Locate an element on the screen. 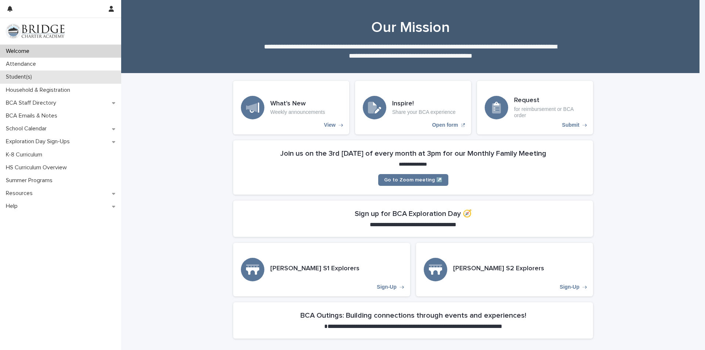  p: View is located at coordinates (330, 125).